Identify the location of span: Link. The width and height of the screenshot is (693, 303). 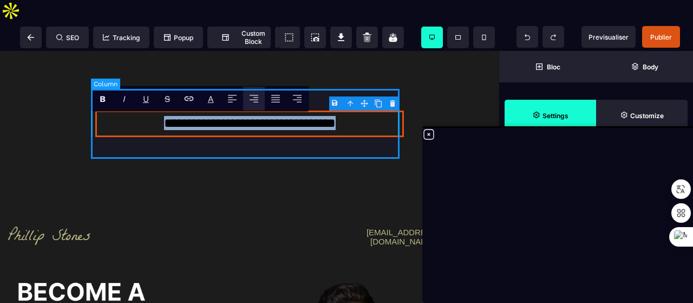
(189, 99).